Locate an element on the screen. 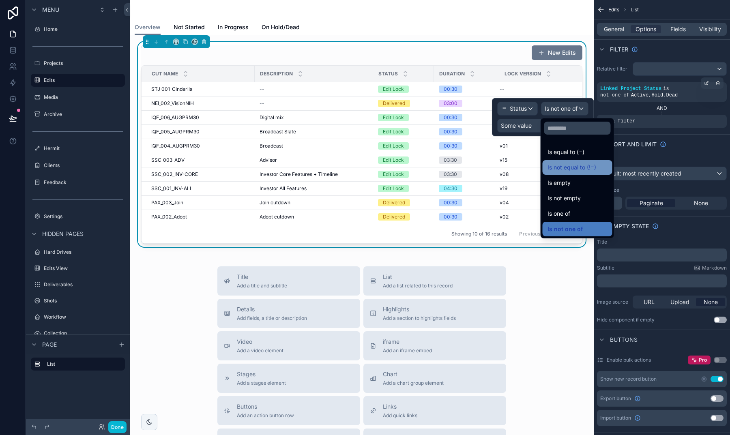 The width and height of the screenshot is (730, 435). span: Cut Name is located at coordinates (165, 74).